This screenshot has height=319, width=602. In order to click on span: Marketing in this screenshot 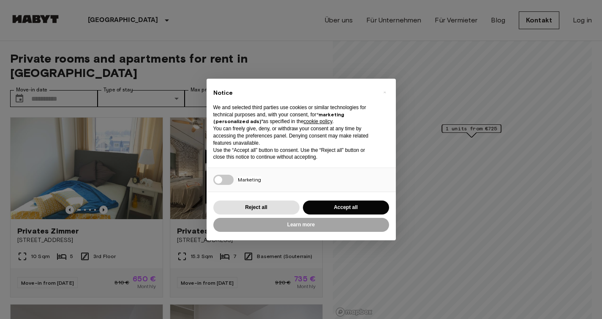, I will do `click(249, 179)`.